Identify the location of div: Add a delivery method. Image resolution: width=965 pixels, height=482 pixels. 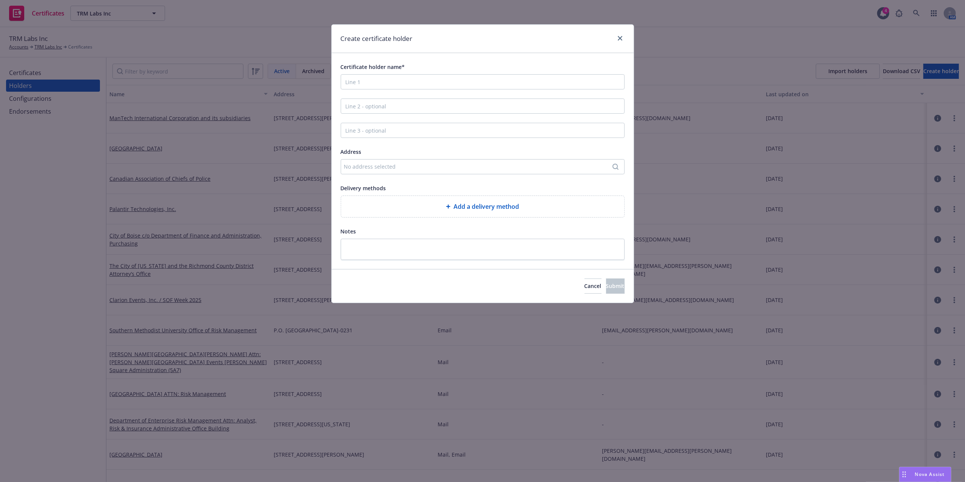
(483, 206).